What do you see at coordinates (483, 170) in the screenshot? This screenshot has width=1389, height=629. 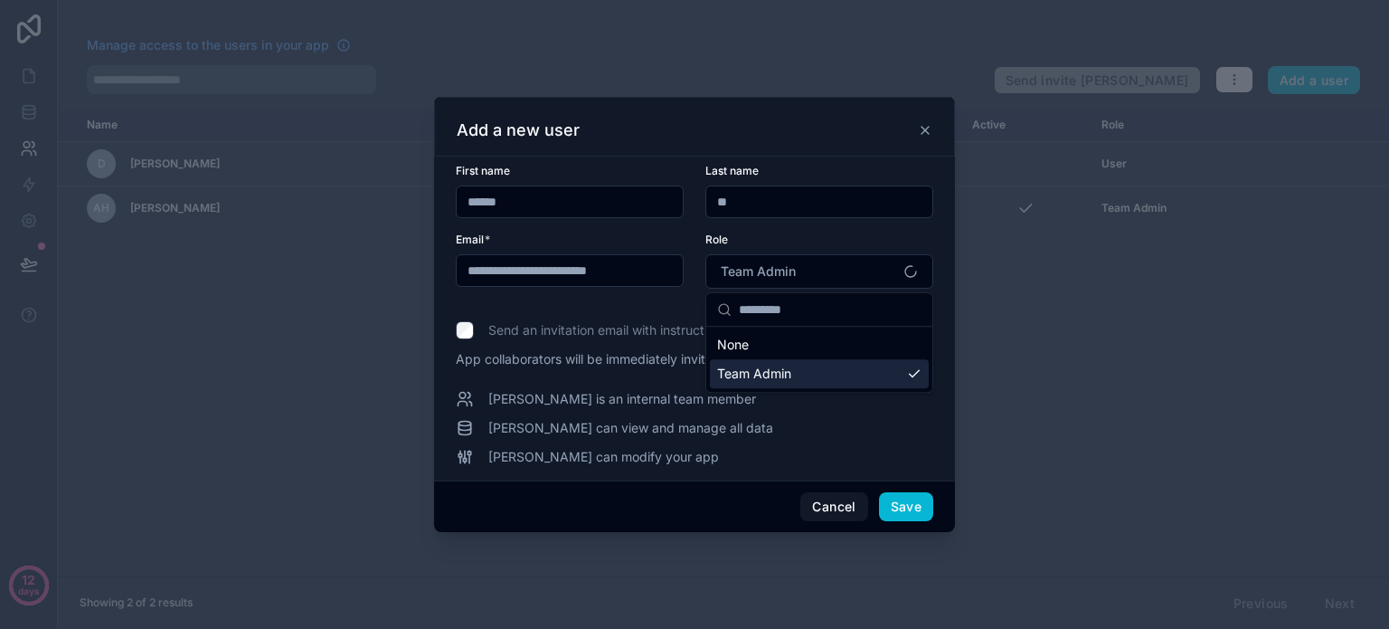 I see `span: First name` at bounding box center [483, 170].